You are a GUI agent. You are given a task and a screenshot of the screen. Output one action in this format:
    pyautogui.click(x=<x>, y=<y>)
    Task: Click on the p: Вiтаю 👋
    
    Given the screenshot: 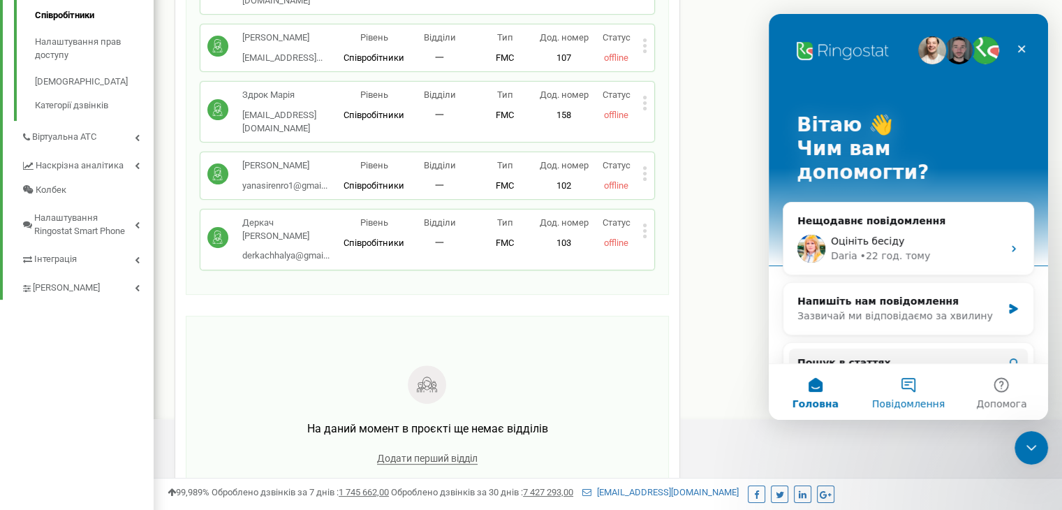 What is the action you would take?
    pyautogui.click(x=140, y=111)
    